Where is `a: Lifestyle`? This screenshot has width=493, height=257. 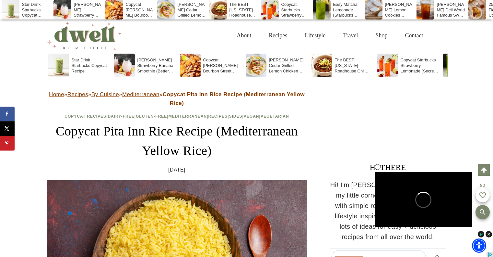 a: Lifestyle is located at coordinates (315, 35).